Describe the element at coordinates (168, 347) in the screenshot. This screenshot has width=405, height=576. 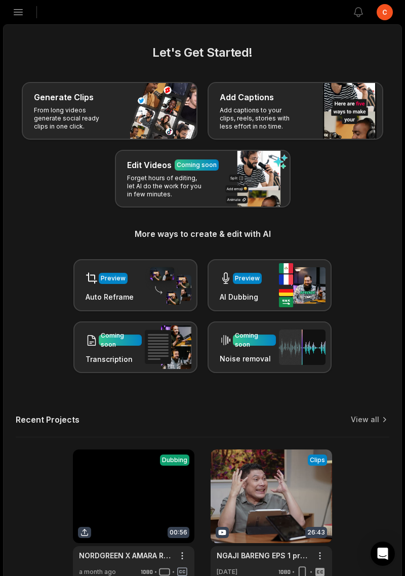
I see `img: transcription.png` at that location.